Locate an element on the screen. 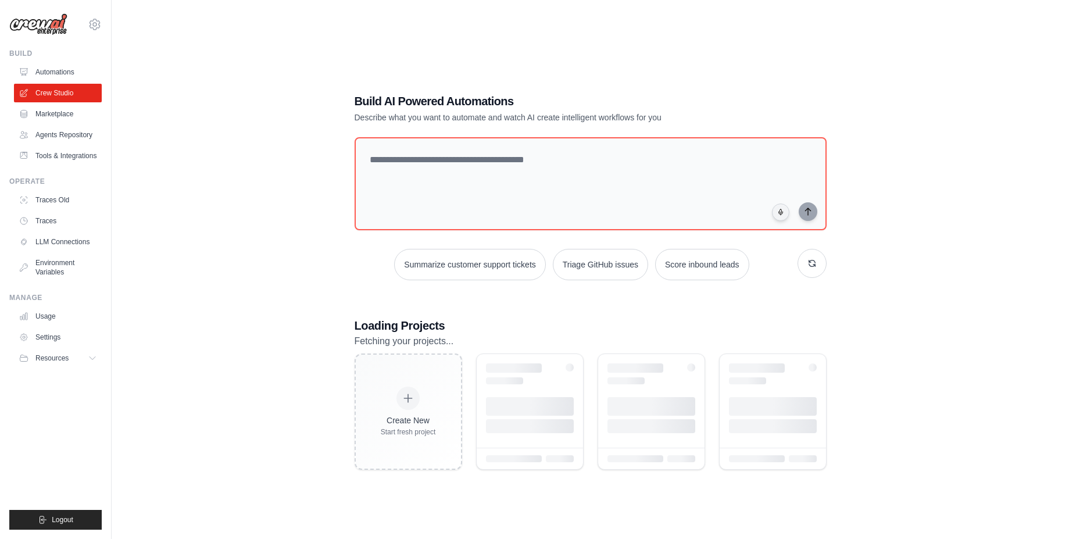 The width and height of the screenshot is (1069, 539). a: Agents Repository is located at coordinates (58, 135).